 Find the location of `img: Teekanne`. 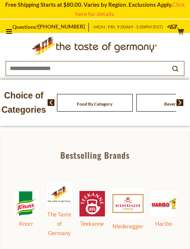

img: Teekanne is located at coordinates (92, 204).